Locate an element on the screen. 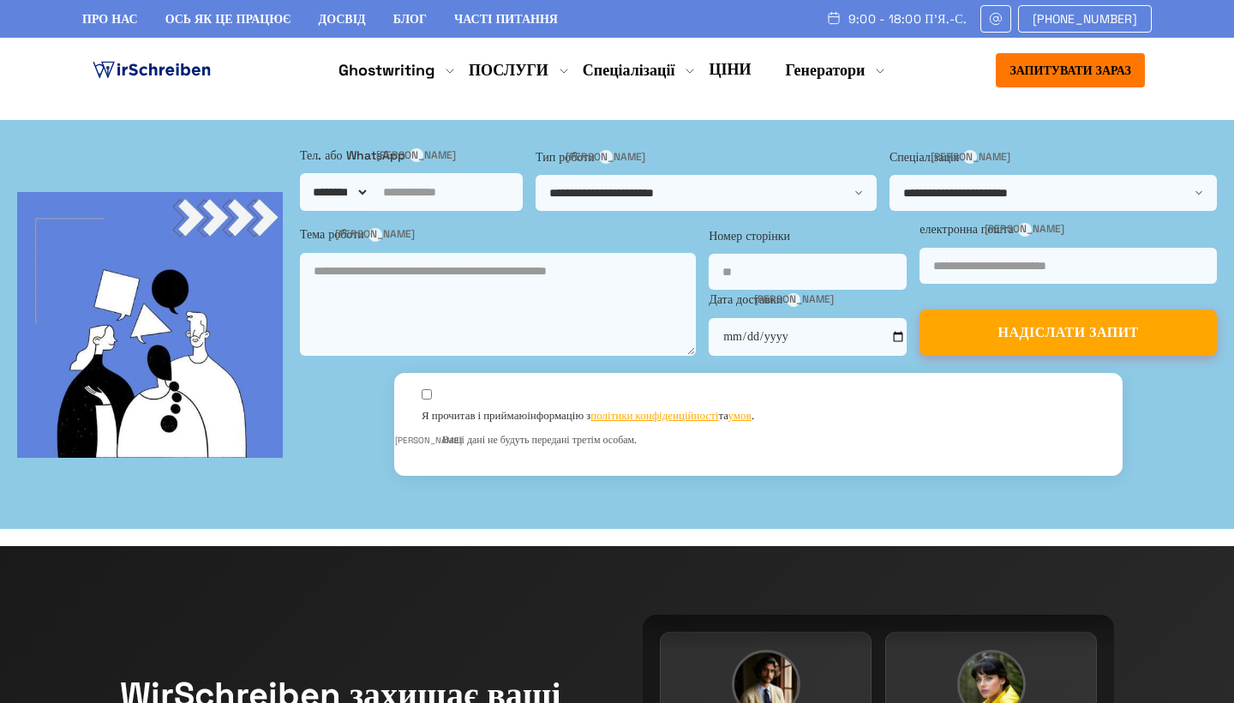 The height and width of the screenshot is (703, 1234). span: 9:00 - 18:00 П'Я.-С. is located at coordinates (908, 19).